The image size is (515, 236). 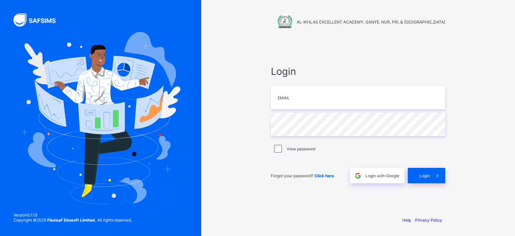 I want to click on img: Hero Image, so click(x=101, y=118).